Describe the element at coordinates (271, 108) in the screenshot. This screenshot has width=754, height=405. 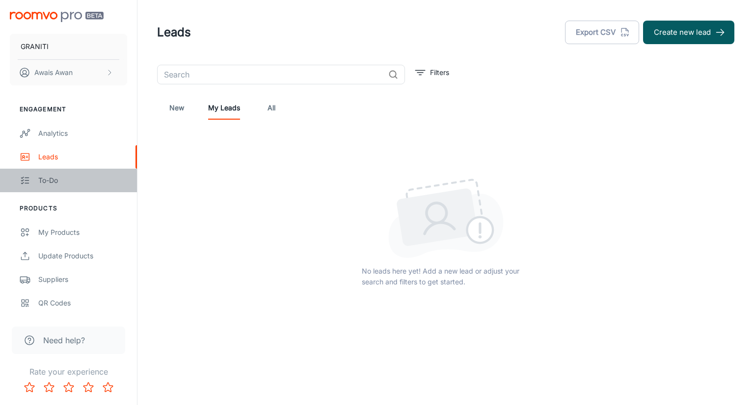
I see `a: All` at that location.